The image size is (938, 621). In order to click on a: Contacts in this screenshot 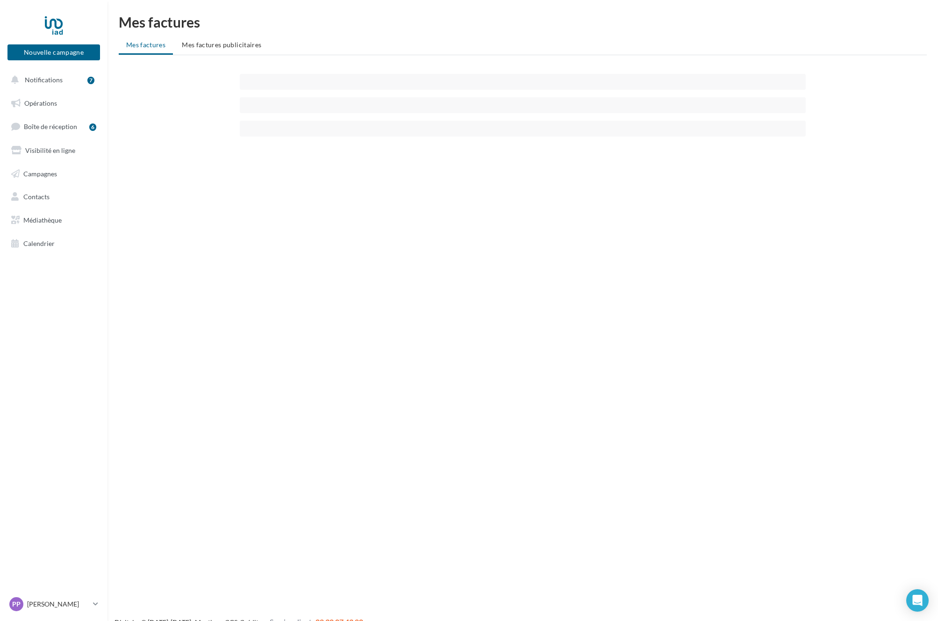, I will do `click(54, 197)`.